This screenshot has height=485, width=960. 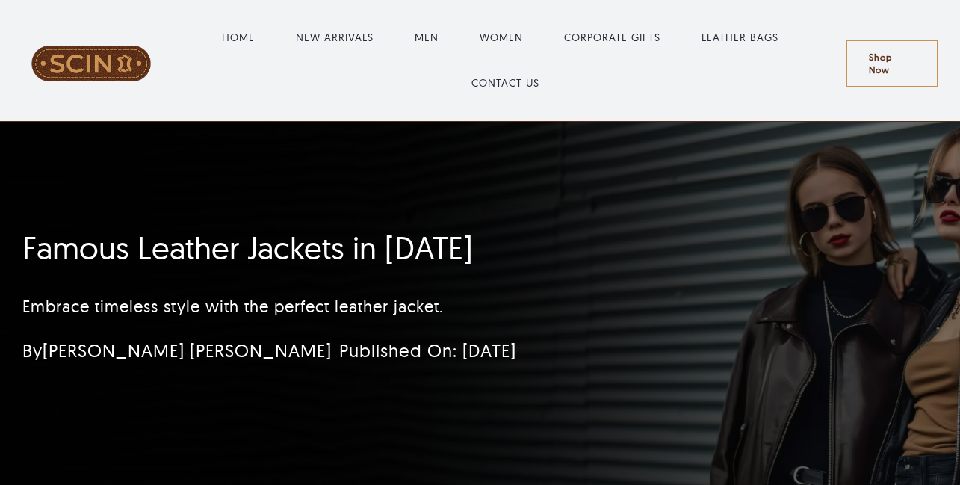 I want to click on a: Shop Now, so click(x=892, y=64).